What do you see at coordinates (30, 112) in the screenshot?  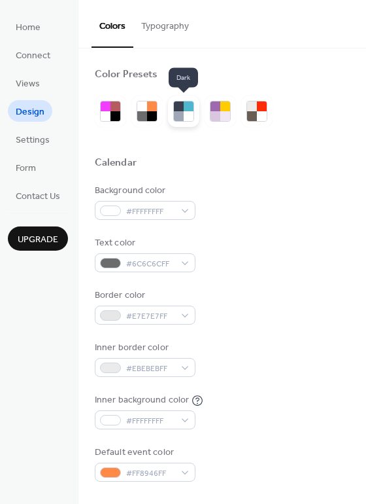 I see `span: Design` at bounding box center [30, 112].